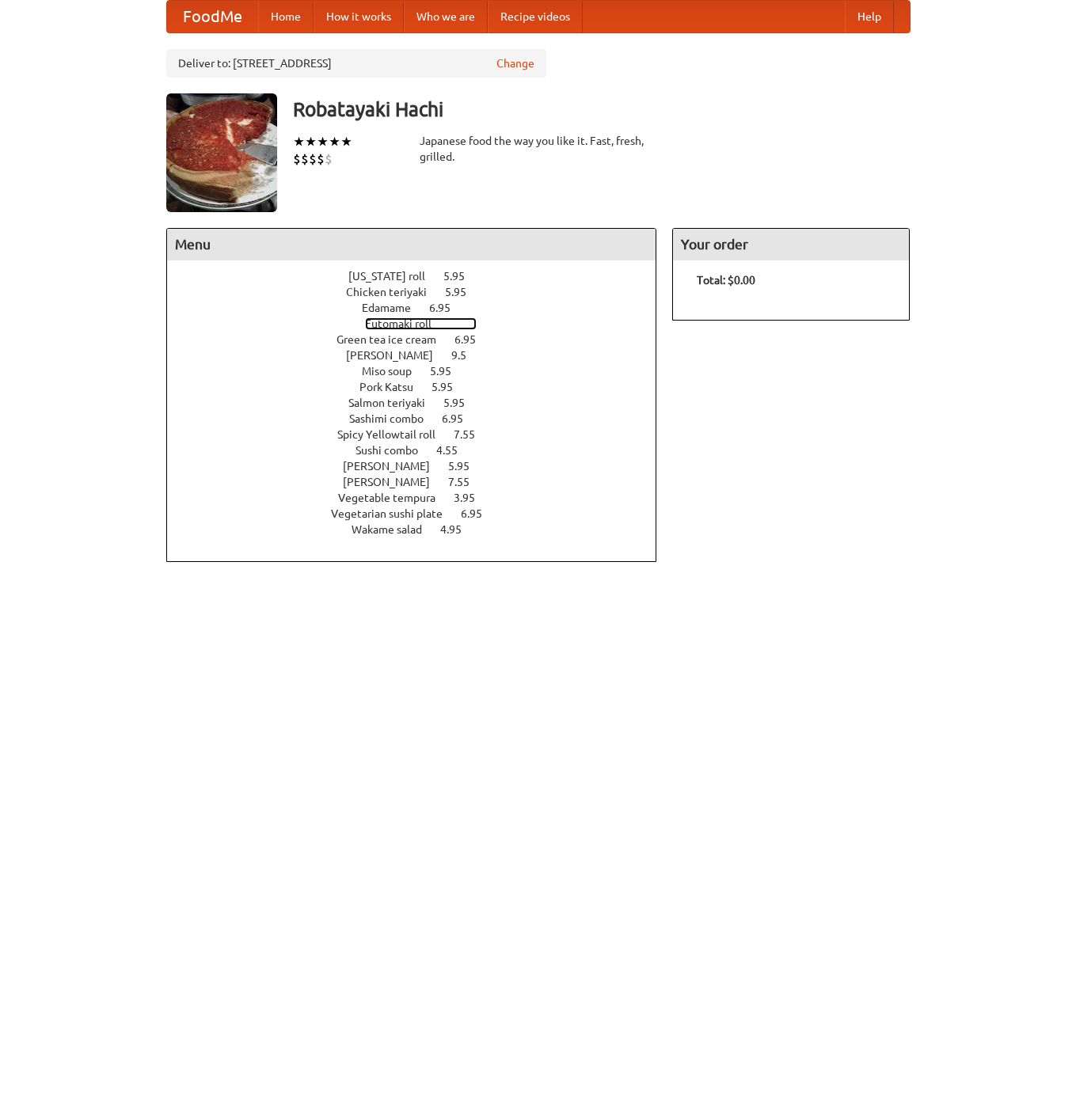  What do you see at coordinates (869, 16) in the screenshot?
I see `a: Help` at bounding box center [869, 16].